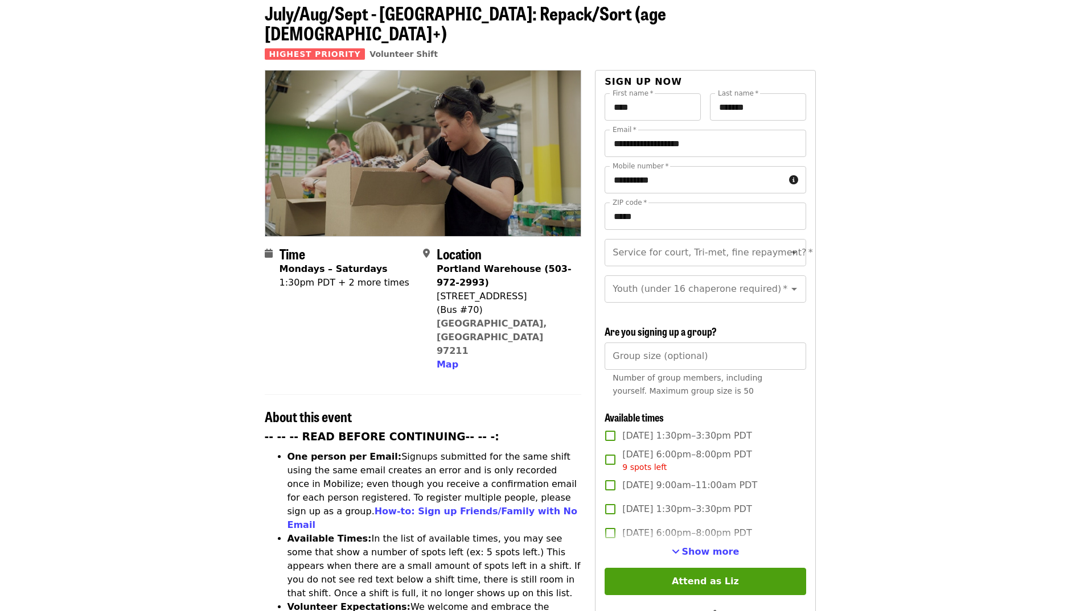 The height and width of the screenshot is (611, 1080). I want to click on span: Volunteer Shift, so click(404, 54).